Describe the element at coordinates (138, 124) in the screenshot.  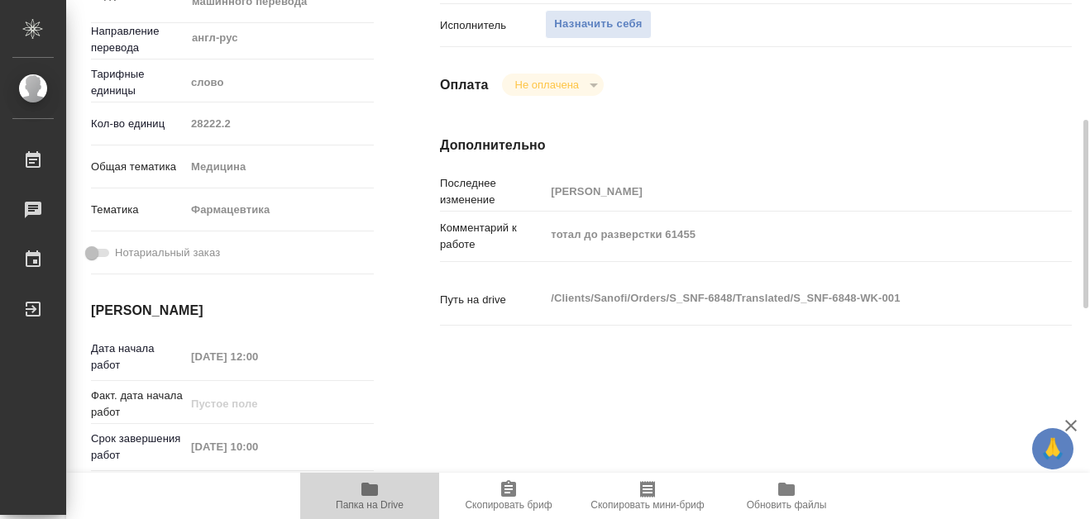
I see `p: Кол-во единиц` at that location.